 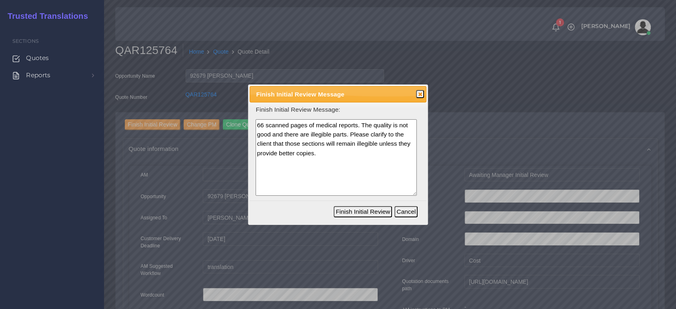 I want to click on a: Trusted Translations, so click(x=45, y=16).